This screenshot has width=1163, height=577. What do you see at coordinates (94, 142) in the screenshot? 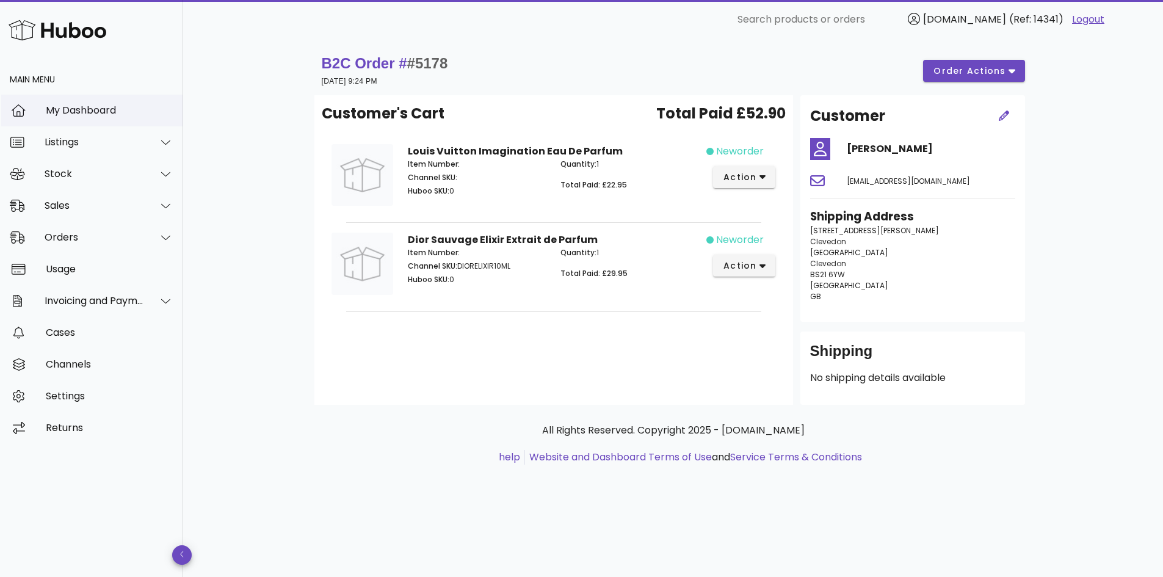
I see `div: Listings` at bounding box center [94, 142].